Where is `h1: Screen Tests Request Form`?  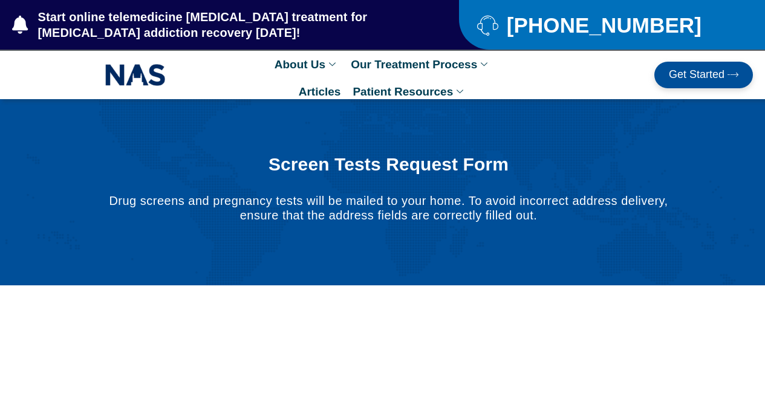 h1: Screen Tests Request Form is located at coordinates (388, 165).